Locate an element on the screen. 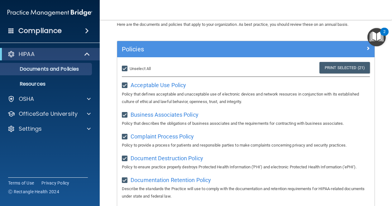 The image size is (392, 206). button: Open Resource Center, 2 new notifications is located at coordinates (376, 37).